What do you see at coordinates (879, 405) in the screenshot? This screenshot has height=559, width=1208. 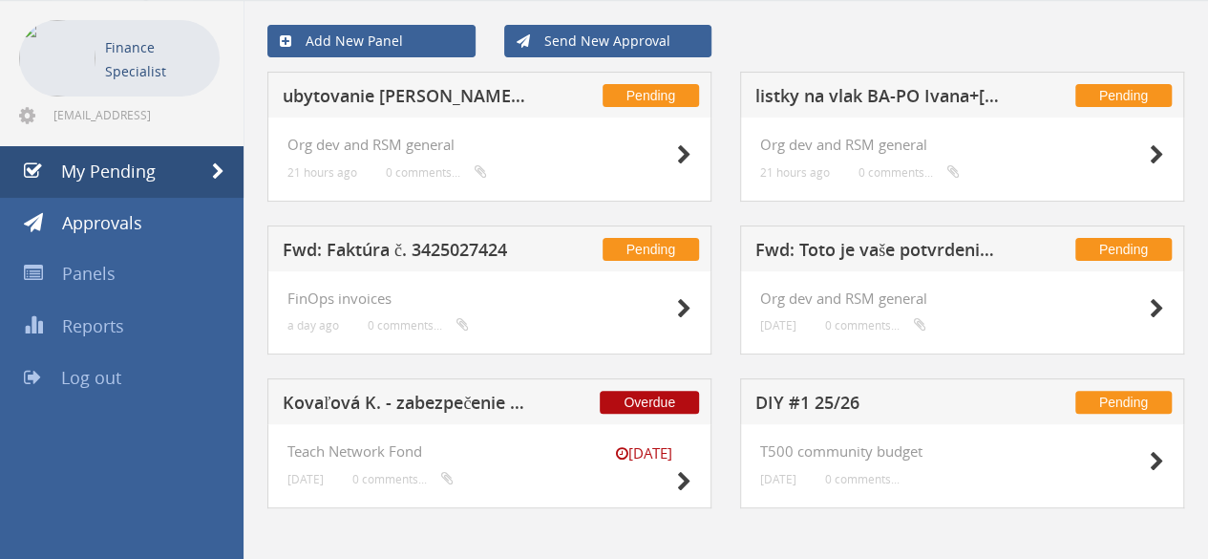 I see `h5: DIY #1 25/26` at bounding box center [879, 405].